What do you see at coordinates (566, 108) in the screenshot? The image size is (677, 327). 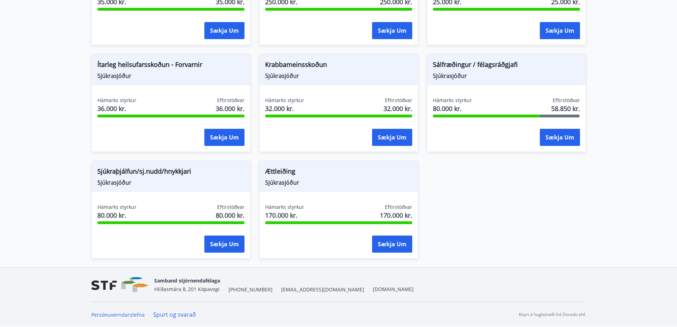 I see `span: 58.850 kr.` at bounding box center [566, 108].